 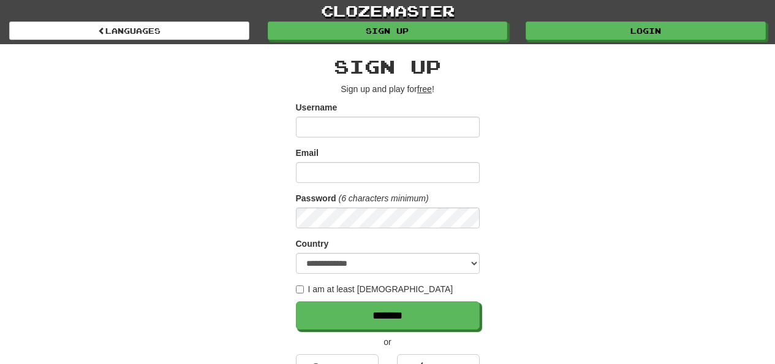 What do you see at coordinates (317, 107) in the screenshot?
I see `label: Username` at bounding box center [317, 107].